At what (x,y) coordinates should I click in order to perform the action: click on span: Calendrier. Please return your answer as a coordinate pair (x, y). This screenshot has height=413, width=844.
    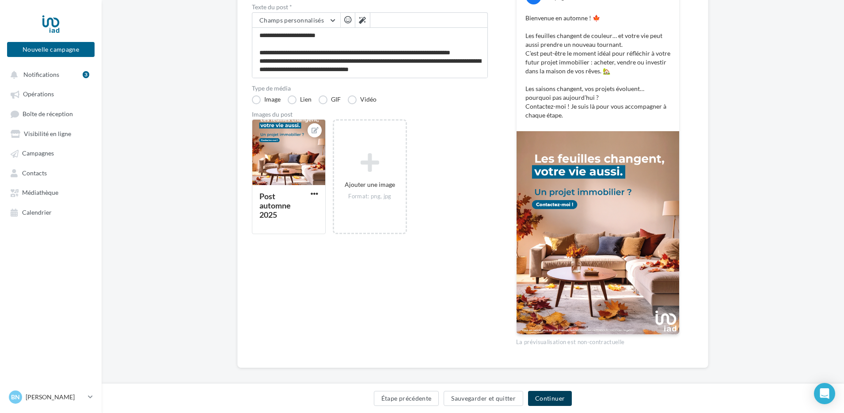
    Looking at the image, I should click on (37, 212).